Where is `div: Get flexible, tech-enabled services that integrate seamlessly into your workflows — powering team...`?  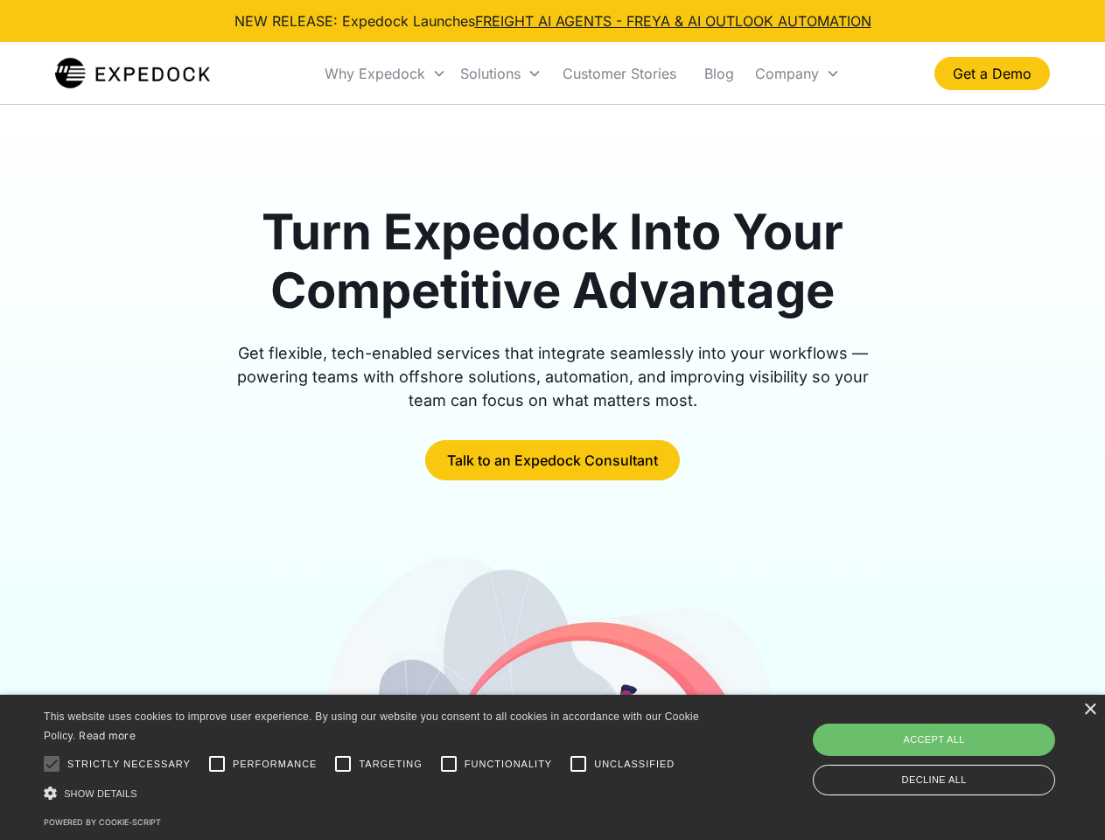
div: Get flexible, tech-enabled services that integrate seamlessly into your workflows — powering team... is located at coordinates (553, 376).